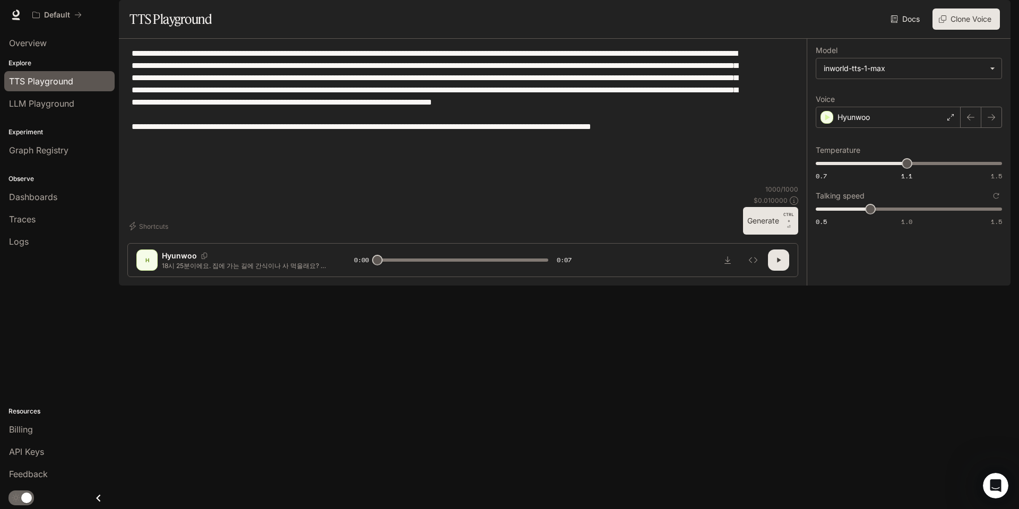 This screenshot has width=1019, height=509. What do you see at coordinates (770, 221) in the screenshot?
I see `button: GenerateCTRL +⏎` at bounding box center [770, 221].